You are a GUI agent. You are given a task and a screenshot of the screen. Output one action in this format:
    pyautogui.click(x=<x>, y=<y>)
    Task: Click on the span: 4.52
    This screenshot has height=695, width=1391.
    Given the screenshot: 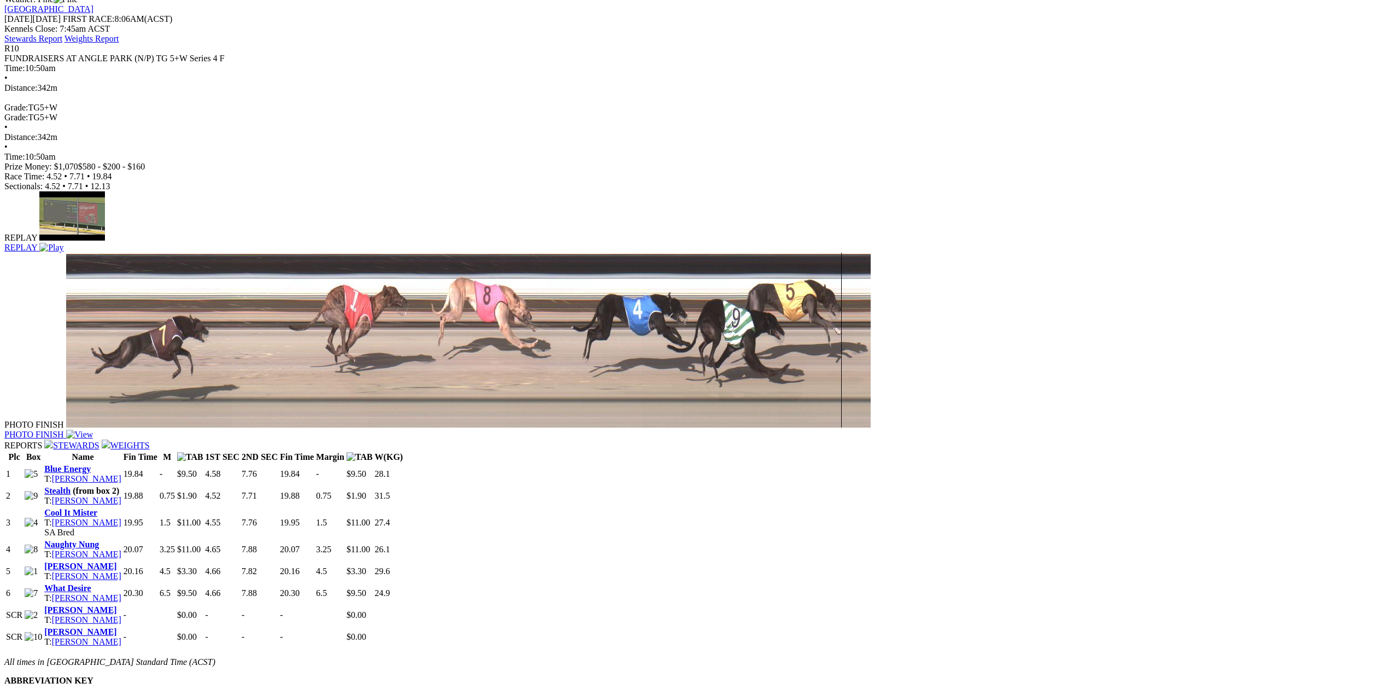 What is the action you would take?
    pyautogui.click(x=54, y=176)
    